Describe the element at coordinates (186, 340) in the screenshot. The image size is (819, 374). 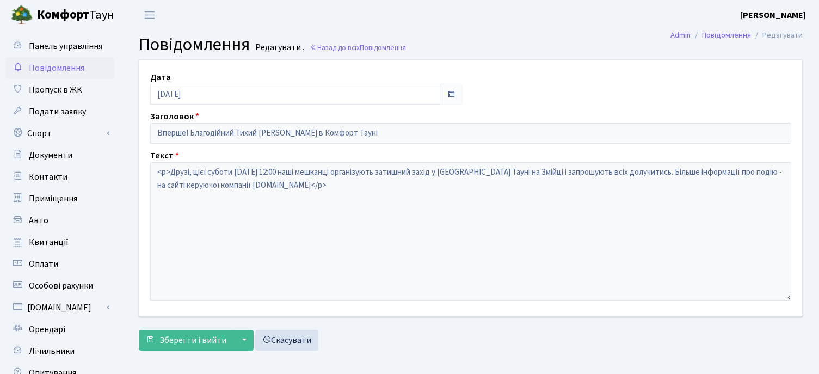
I see `button: Зберегти і вийти` at that location.